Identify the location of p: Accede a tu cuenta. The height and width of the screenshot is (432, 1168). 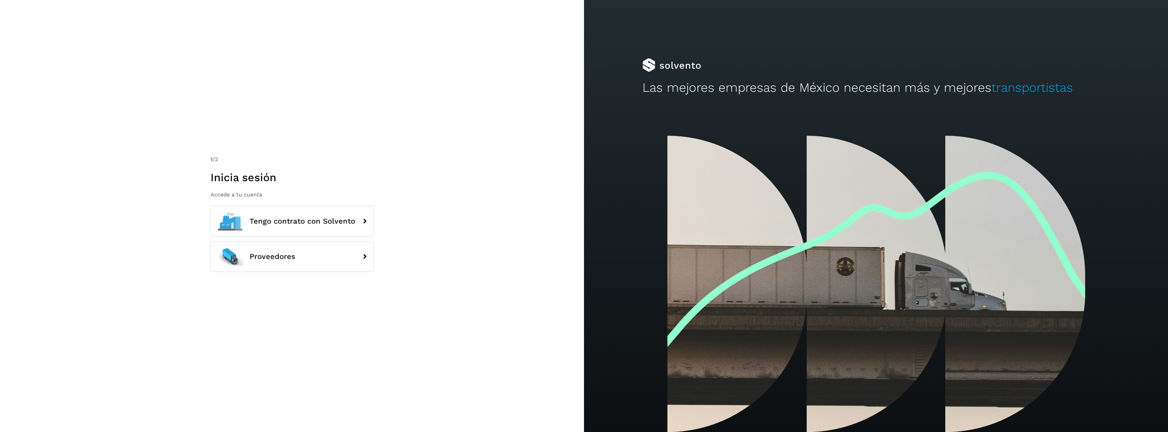
(292, 194).